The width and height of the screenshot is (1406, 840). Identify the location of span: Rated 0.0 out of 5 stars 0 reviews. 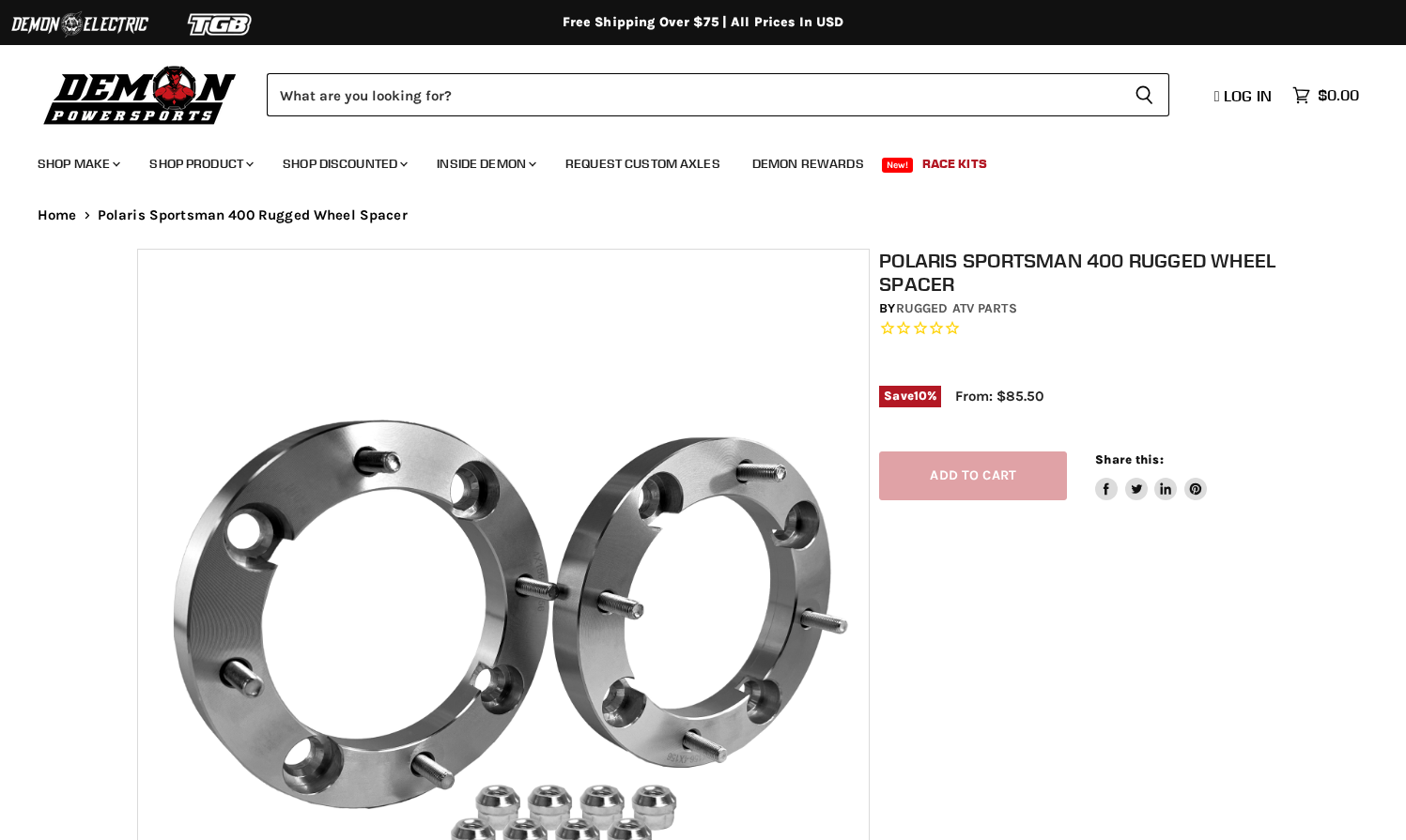
(1078, 329).